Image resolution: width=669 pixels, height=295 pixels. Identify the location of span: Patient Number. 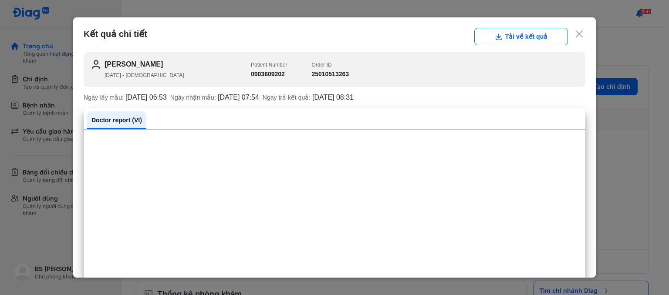
(269, 65).